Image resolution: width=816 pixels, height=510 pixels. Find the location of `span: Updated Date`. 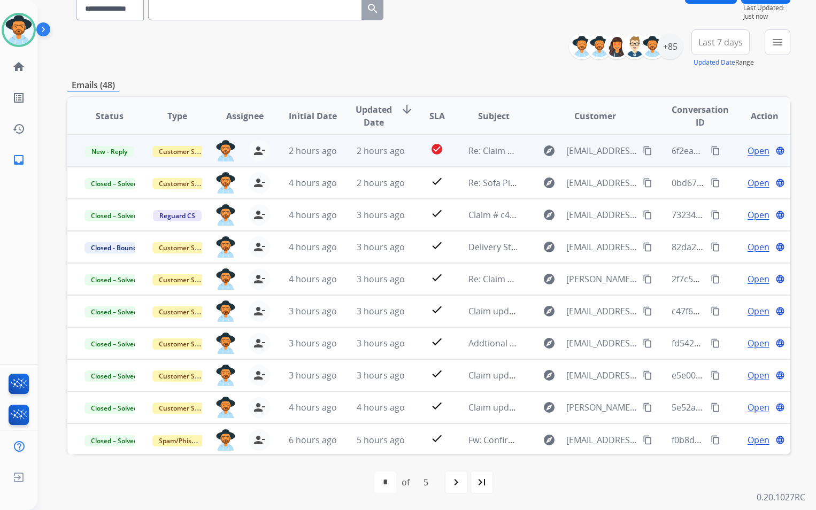

span: Updated Date is located at coordinates (374, 116).